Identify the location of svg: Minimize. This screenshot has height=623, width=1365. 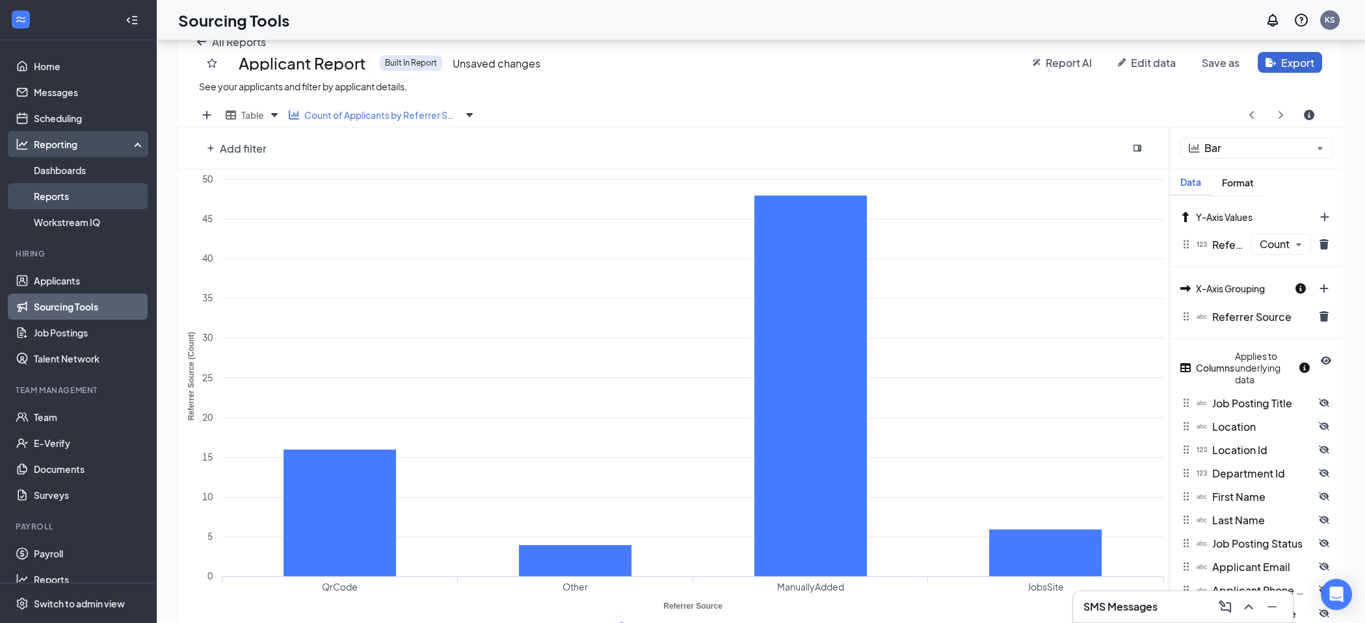
(1272, 607).